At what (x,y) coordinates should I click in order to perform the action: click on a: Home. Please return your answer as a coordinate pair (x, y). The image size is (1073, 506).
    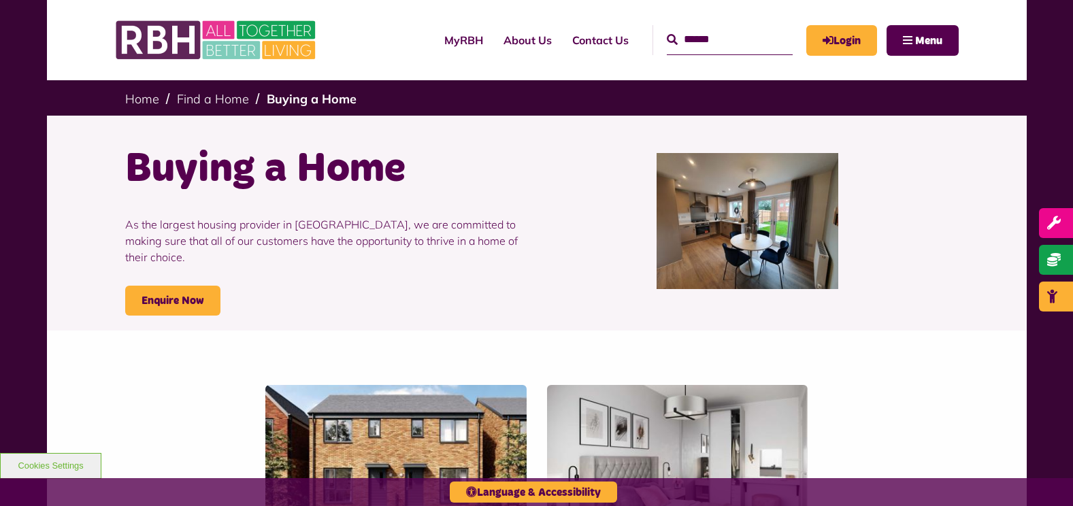
    Looking at the image, I should click on (142, 99).